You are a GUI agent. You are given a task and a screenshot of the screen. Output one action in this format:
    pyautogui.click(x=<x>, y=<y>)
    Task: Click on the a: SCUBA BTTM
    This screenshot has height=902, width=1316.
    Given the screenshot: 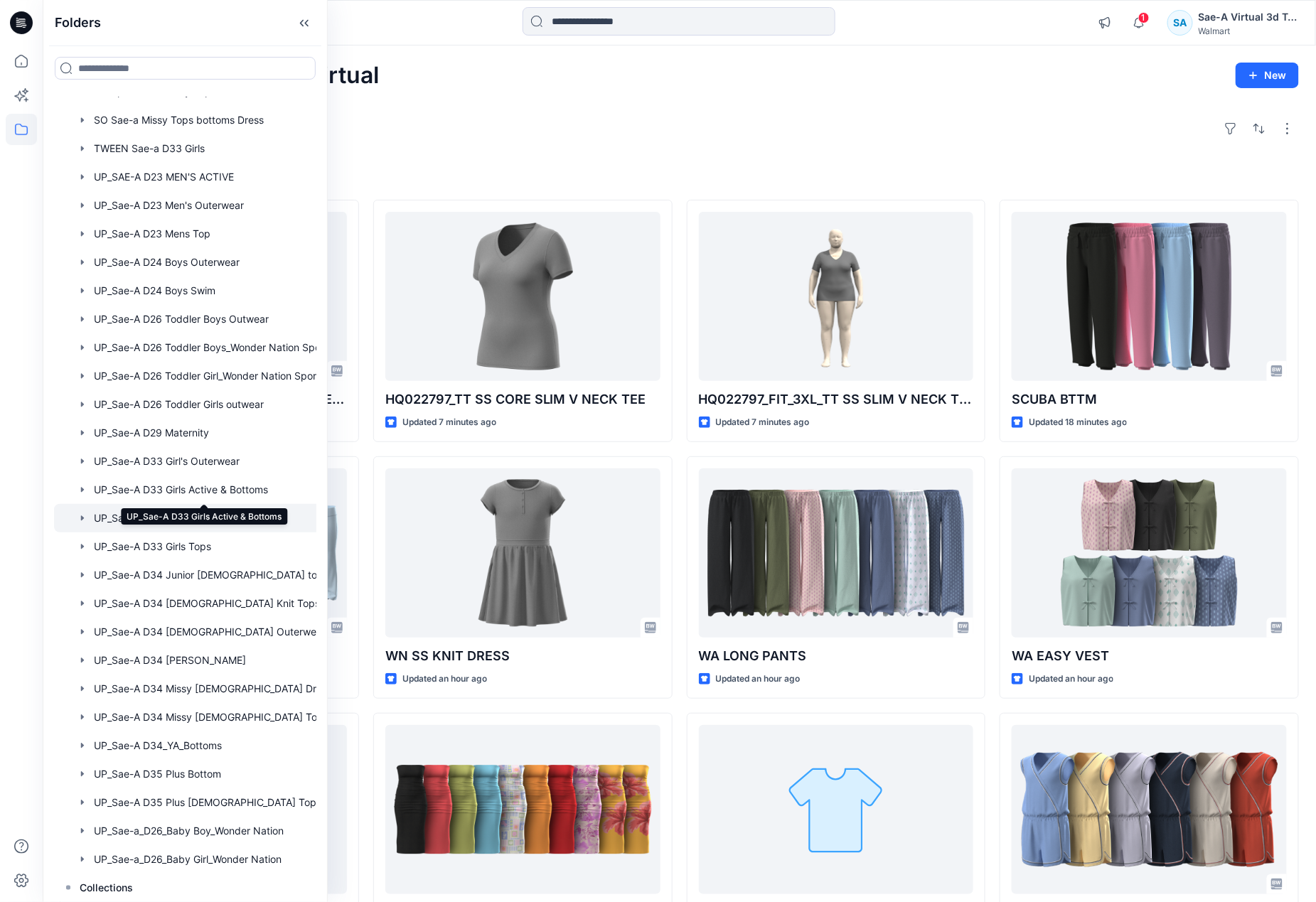 What is the action you would take?
    pyautogui.click(x=1148, y=296)
    